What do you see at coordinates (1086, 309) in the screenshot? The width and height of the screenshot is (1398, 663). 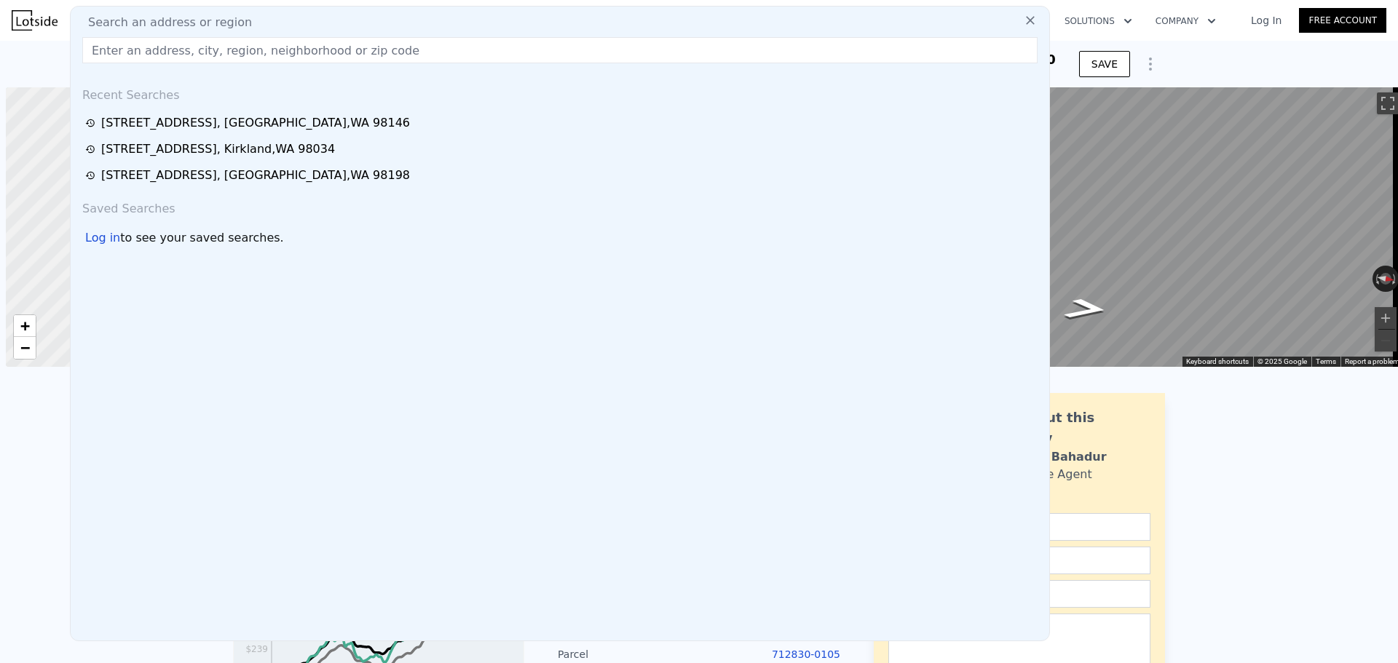 I see `path: Go North, 20th Ave S` at bounding box center [1086, 309].